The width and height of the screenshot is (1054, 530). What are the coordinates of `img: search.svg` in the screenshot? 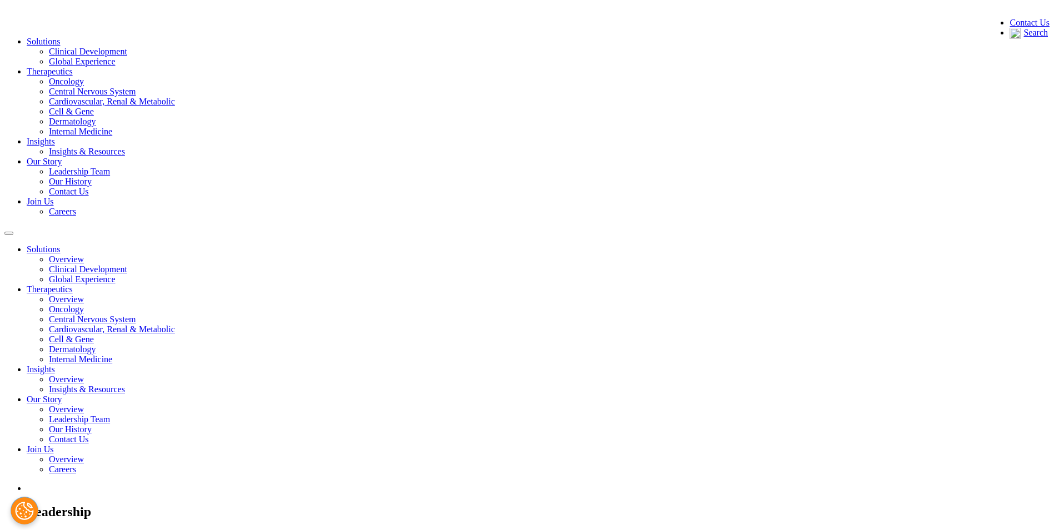 It's located at (1015, 33).